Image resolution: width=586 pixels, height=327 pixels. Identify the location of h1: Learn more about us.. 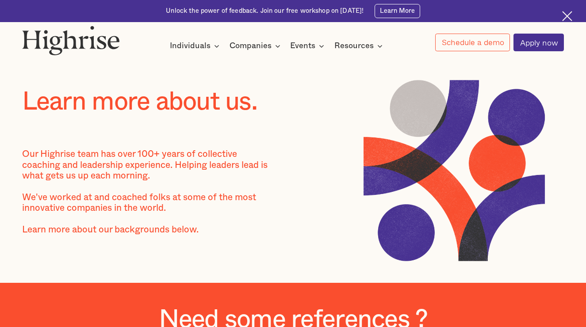
(157, 102).